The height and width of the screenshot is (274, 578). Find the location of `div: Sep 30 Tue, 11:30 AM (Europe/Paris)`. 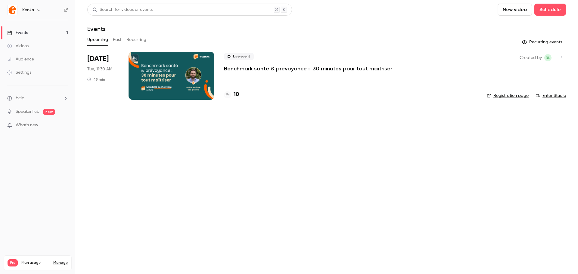

div: Sep 30 Tue, 11:30 AM (Europe/Paris) is located at coordinates (103, 76).